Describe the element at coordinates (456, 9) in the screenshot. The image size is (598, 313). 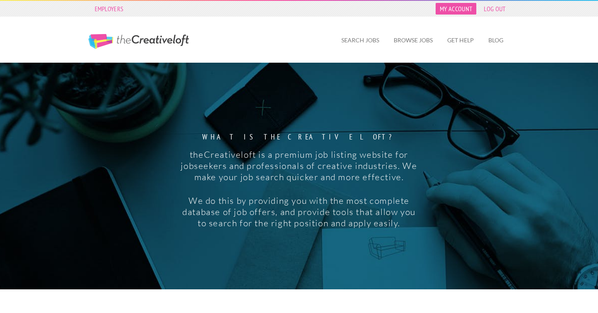
I see `a: My Account` at that location.